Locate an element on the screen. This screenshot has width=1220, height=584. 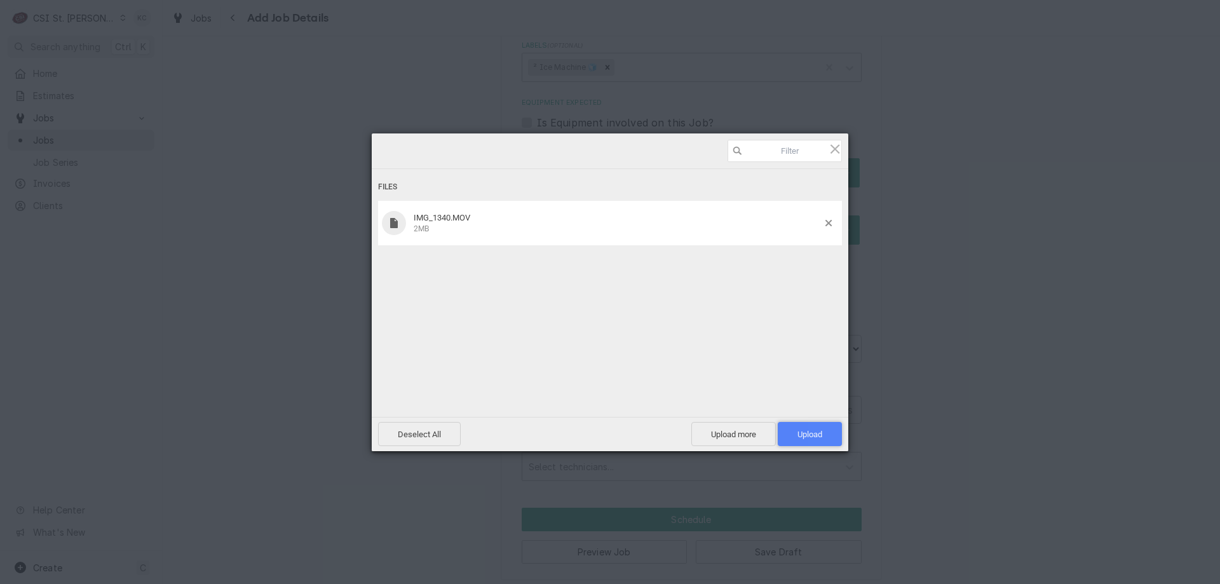
span: Upload is located at coordinates (809, 434).